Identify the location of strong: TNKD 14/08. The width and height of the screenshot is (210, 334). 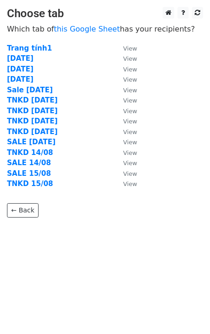
(30, 153).